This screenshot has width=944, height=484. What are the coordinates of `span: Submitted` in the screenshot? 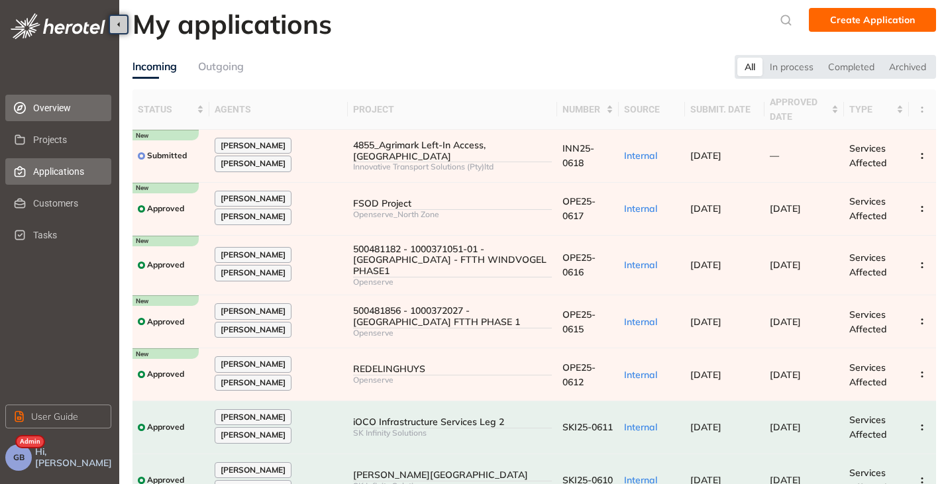 It's located at (167, 156).